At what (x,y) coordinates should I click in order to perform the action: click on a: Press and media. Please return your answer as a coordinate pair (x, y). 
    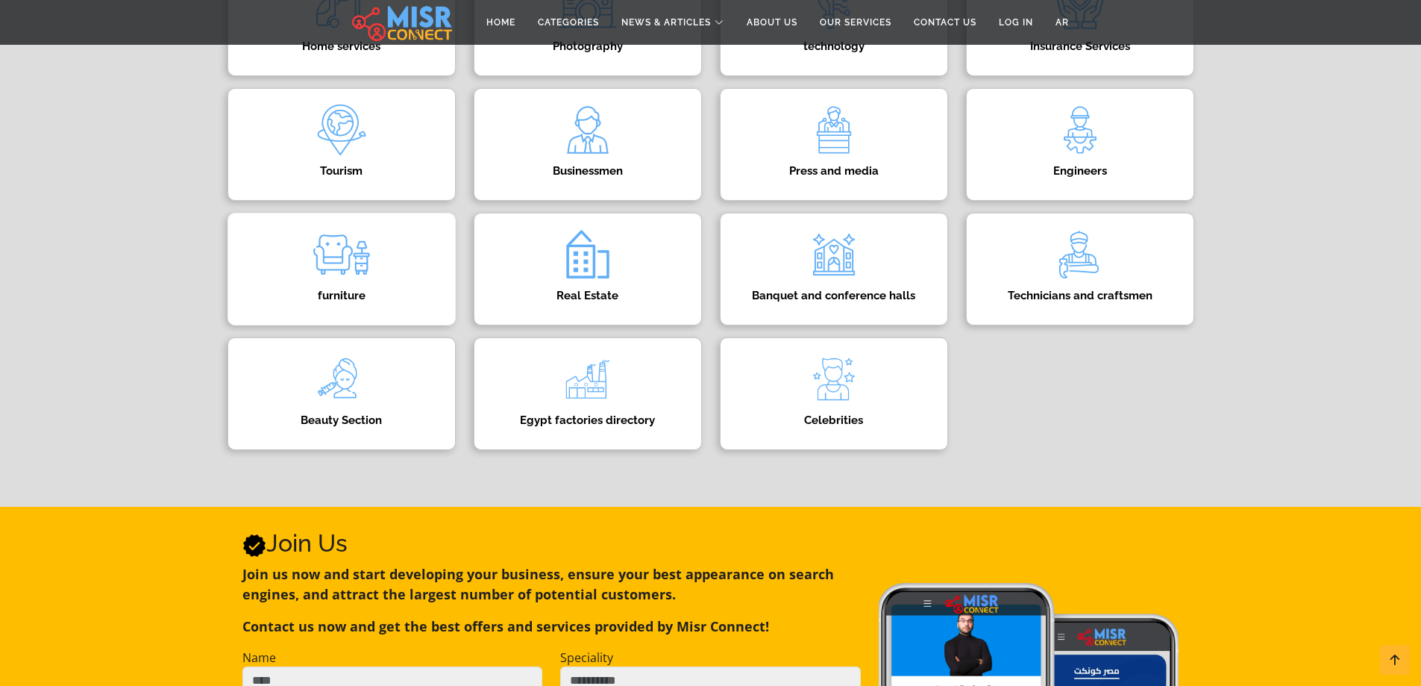
    Looking at the image, I should click on (834, 144).